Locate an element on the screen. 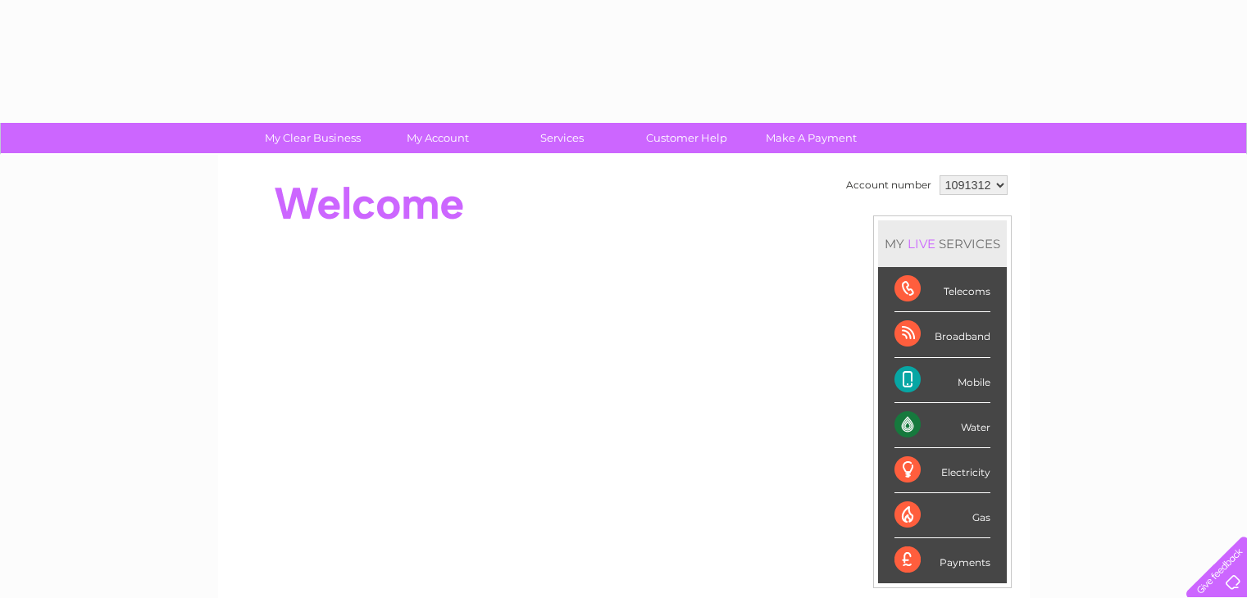 This screenshot has height=598, width=1247. a: My Clear Business is located at coordinates (312, 138).